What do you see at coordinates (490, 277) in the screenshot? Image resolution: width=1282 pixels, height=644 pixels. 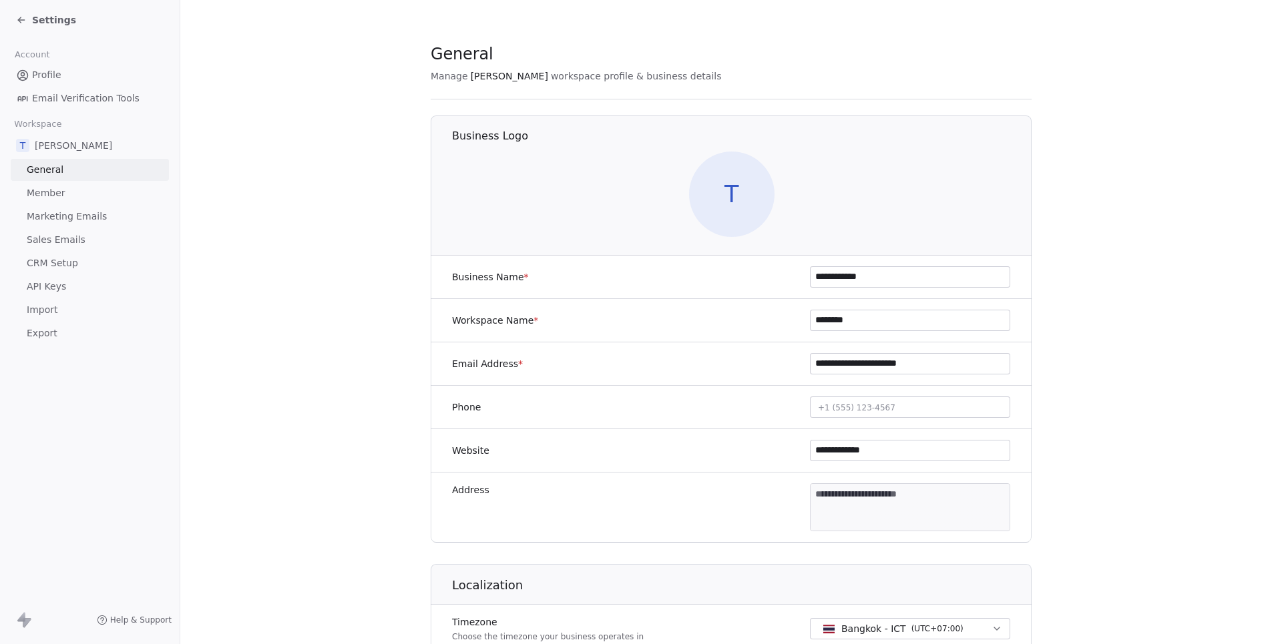 I see `label: Business Name` at bounding box center [490, 277].